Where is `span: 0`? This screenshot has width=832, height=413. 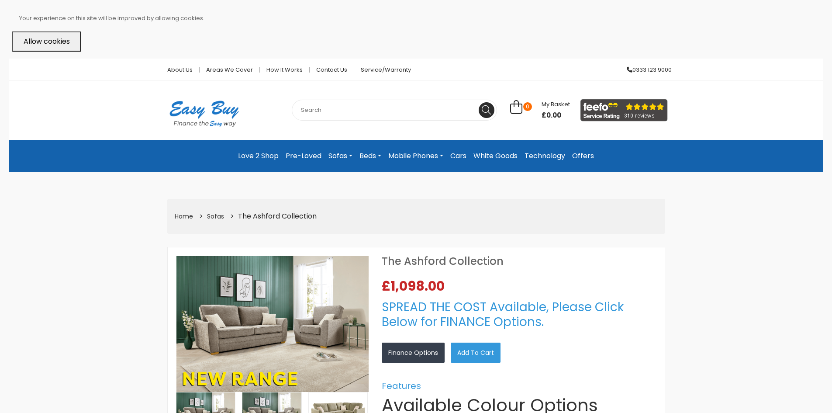
span: 0 is located at coordinates (528, 107).